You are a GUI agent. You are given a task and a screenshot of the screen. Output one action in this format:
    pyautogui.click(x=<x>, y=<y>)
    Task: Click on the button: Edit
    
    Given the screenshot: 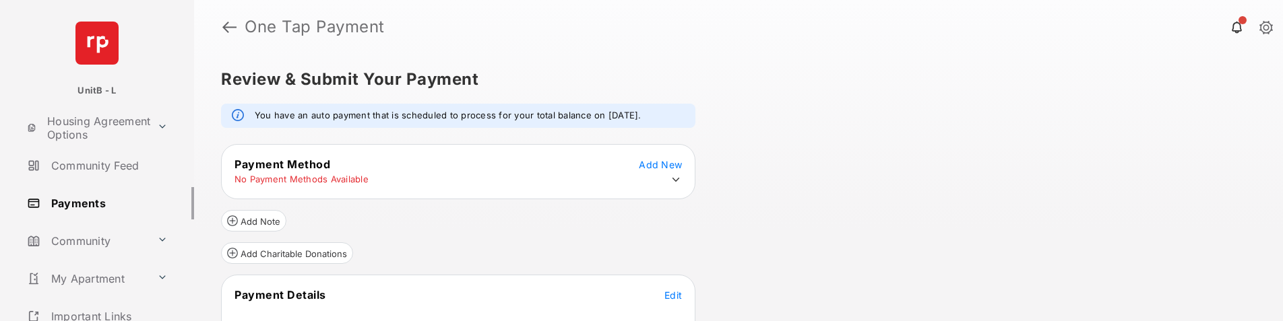 What is the action you would take?
    pyautogui.click(x=673, y=295)
    